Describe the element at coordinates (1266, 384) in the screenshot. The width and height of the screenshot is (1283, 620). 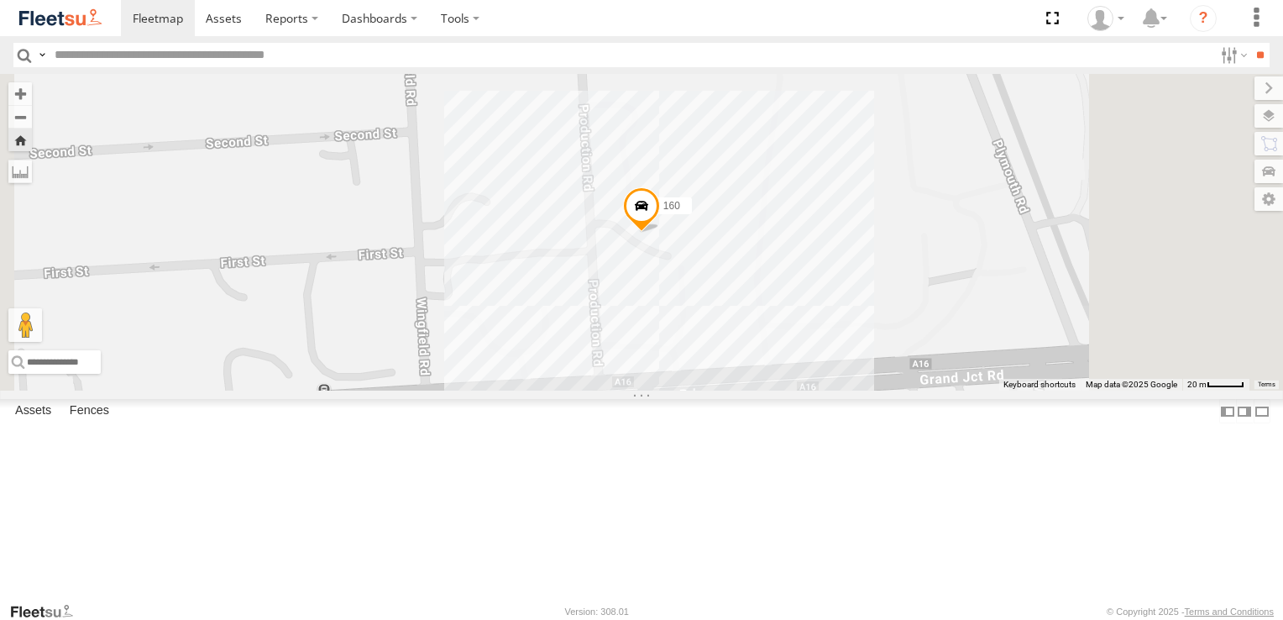
I see `a: Terms (opens in new tab)` at that location.